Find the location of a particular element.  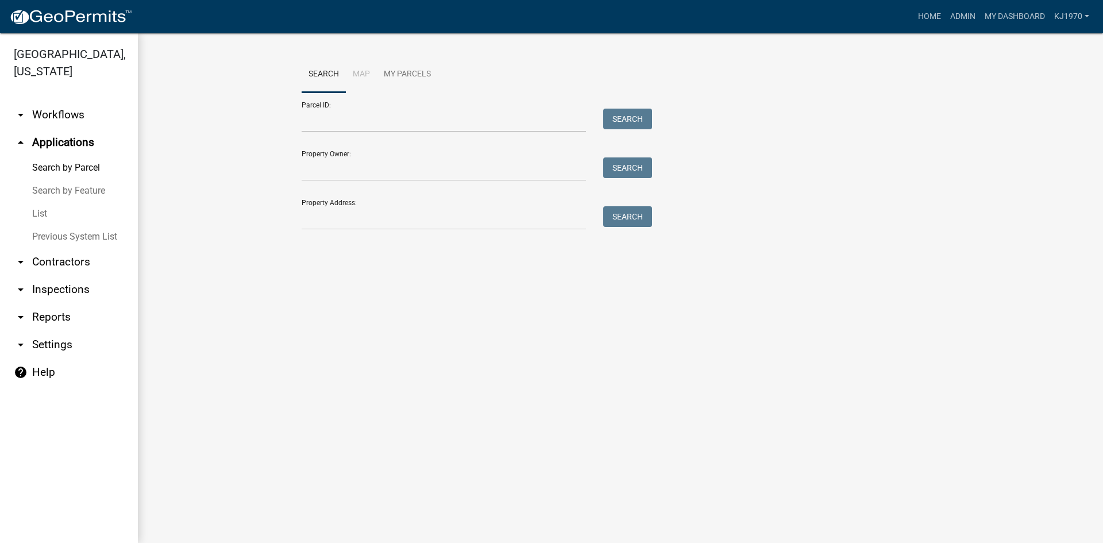

a: Search is located at coordinates (324, 75).